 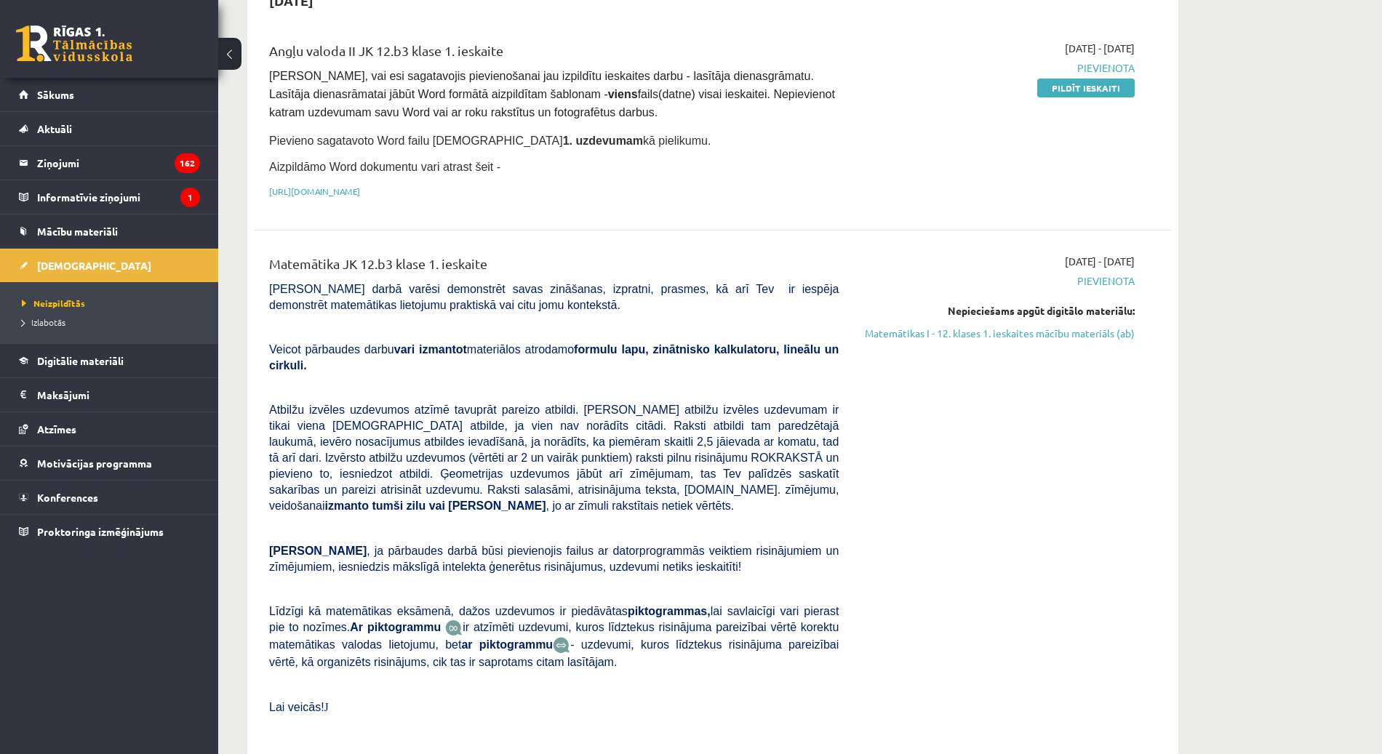 What do you see at coordinates (553, 636) in the screenshot?
I see `span: ir atzīmēti uzdevumi, kuros līdztekus risinājuma pareizībai vērtē korektu matemātikas valodas lie...` at bounding box center [553, 636].